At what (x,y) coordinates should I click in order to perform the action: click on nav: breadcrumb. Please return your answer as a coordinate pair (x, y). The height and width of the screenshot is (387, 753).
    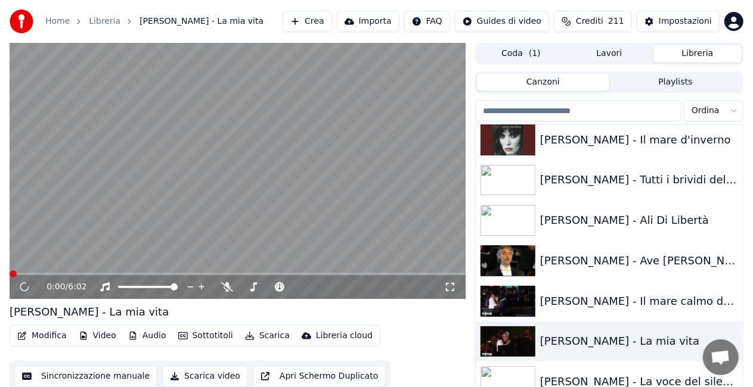
    Looking at the image, I should click on (154, 21).